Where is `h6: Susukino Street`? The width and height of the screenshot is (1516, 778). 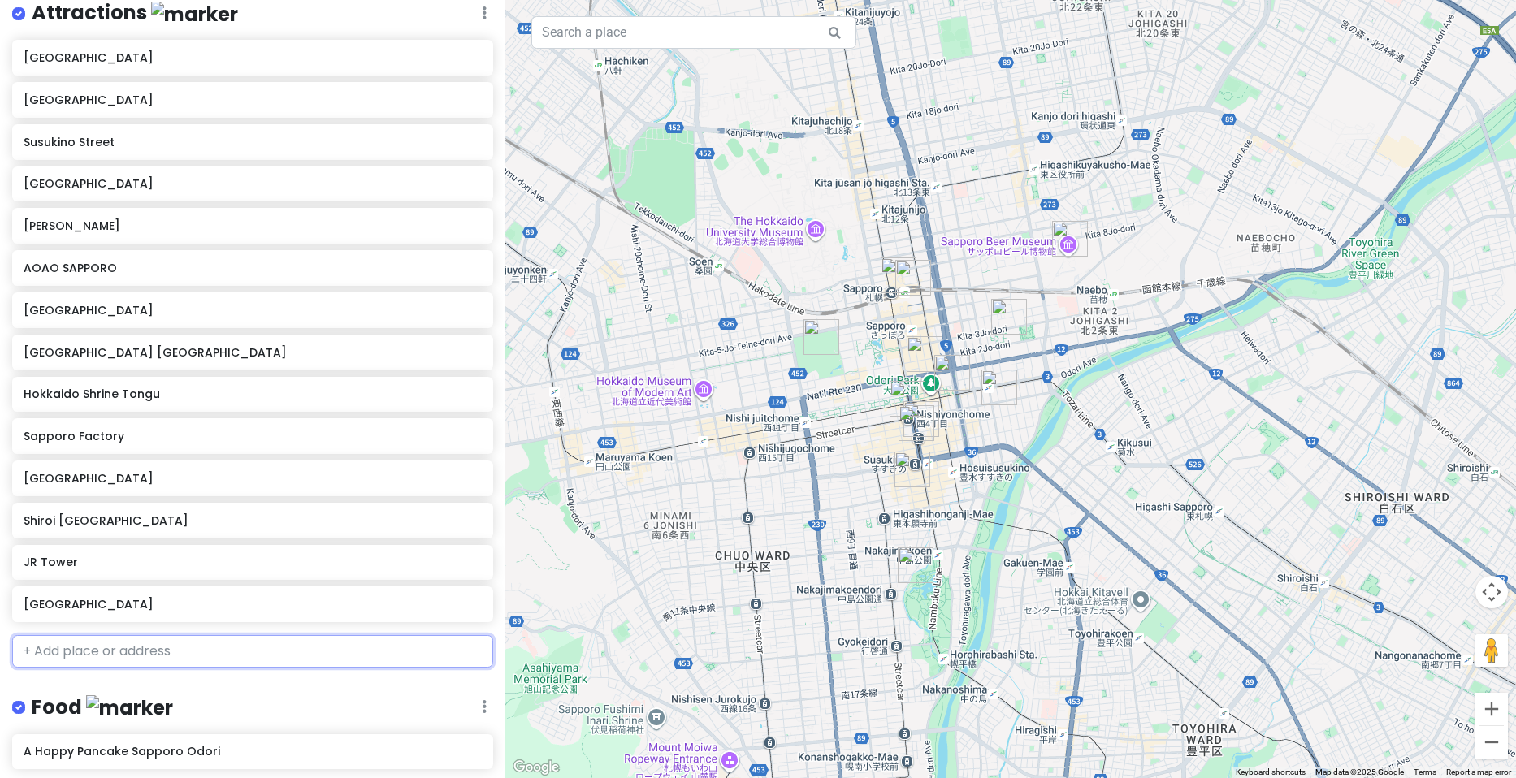
h6: Susukino Street is located at coordinates (252, 142).